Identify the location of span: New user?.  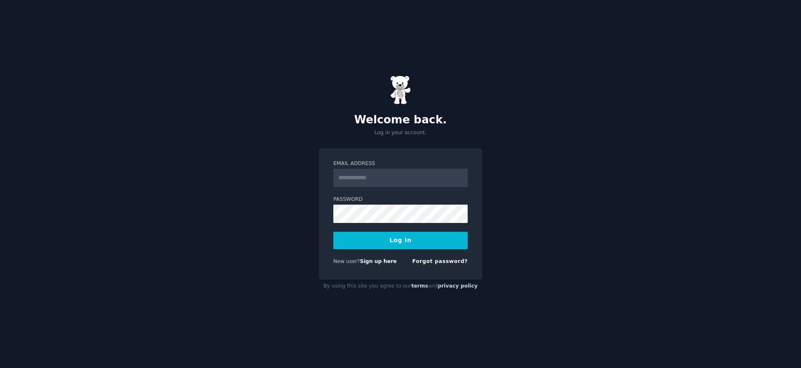
(347, 261).